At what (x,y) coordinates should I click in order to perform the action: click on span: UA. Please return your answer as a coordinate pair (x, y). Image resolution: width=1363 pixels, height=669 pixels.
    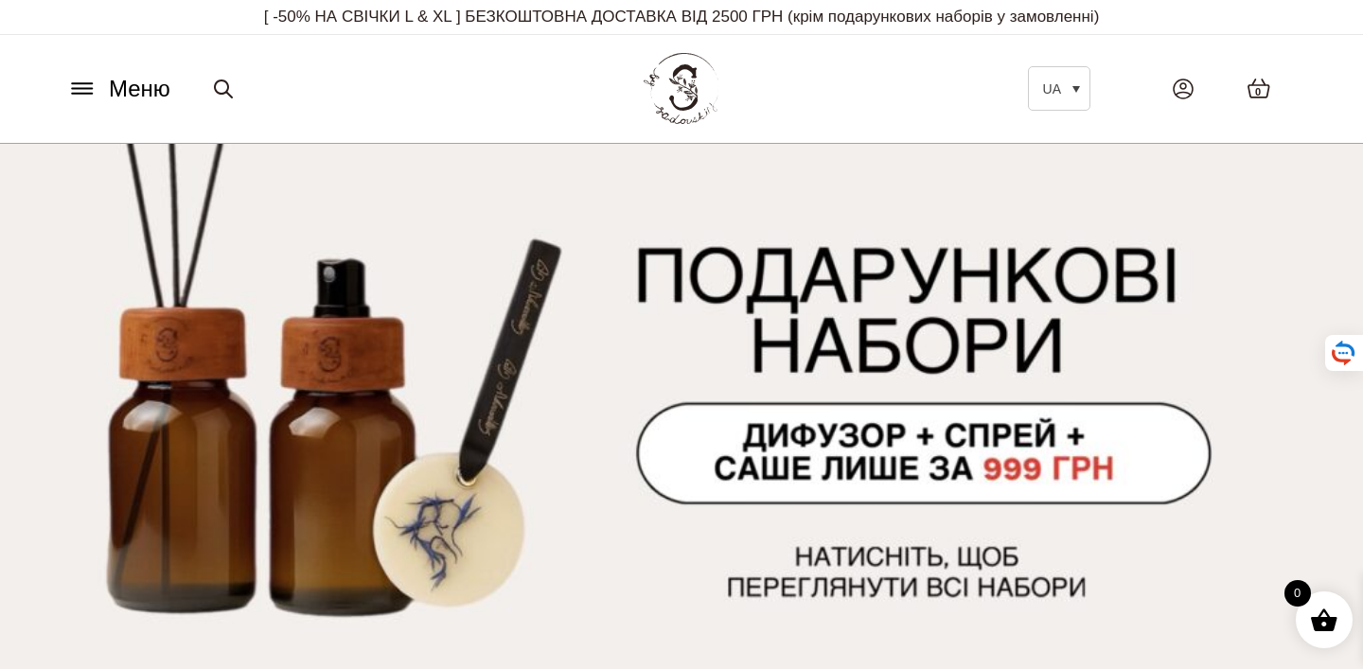
    Looking at the image, I should click on (1052, 89).